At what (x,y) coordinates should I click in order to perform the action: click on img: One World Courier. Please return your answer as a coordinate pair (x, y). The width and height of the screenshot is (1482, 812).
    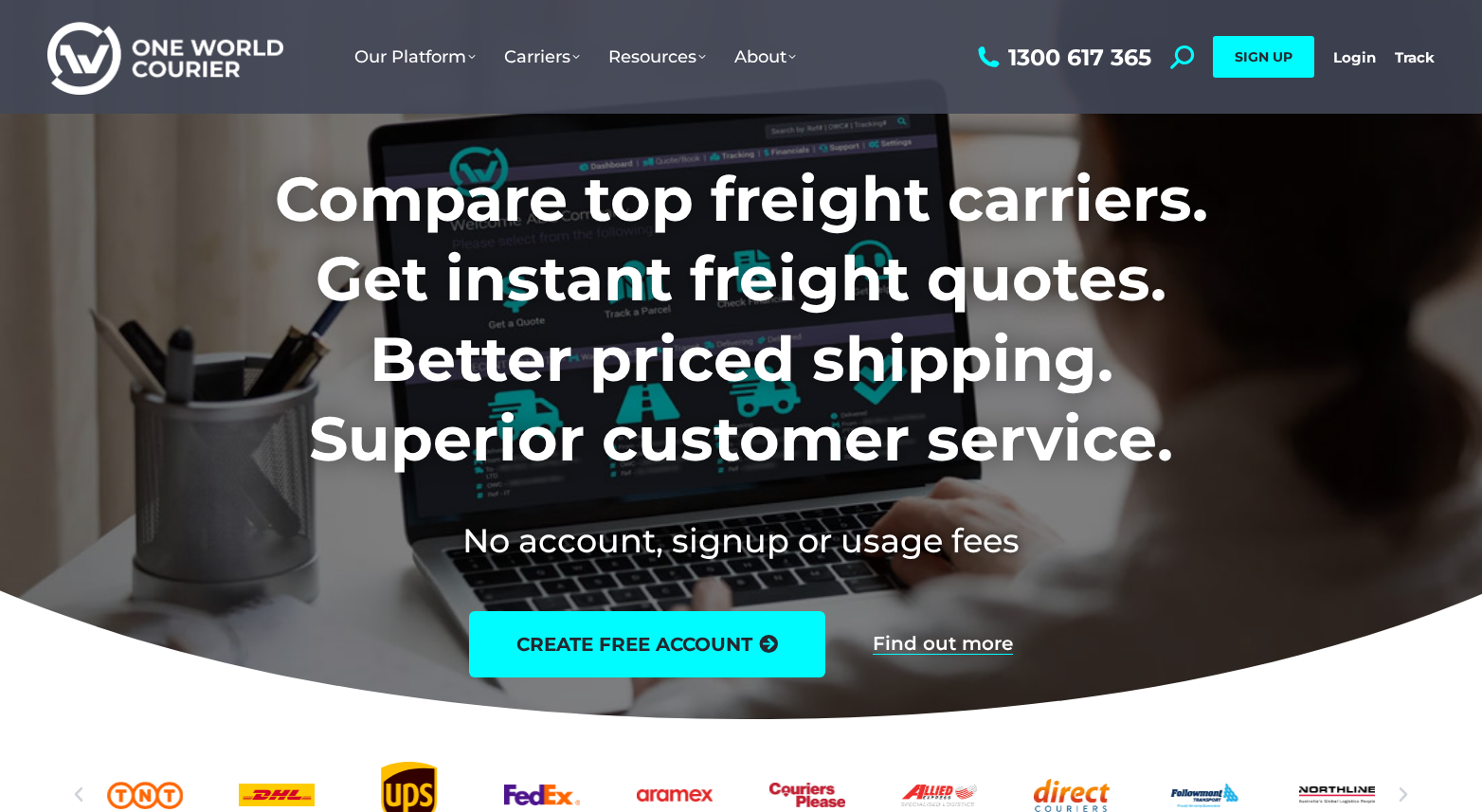
    Looking at the image, I should click on (165, 57).